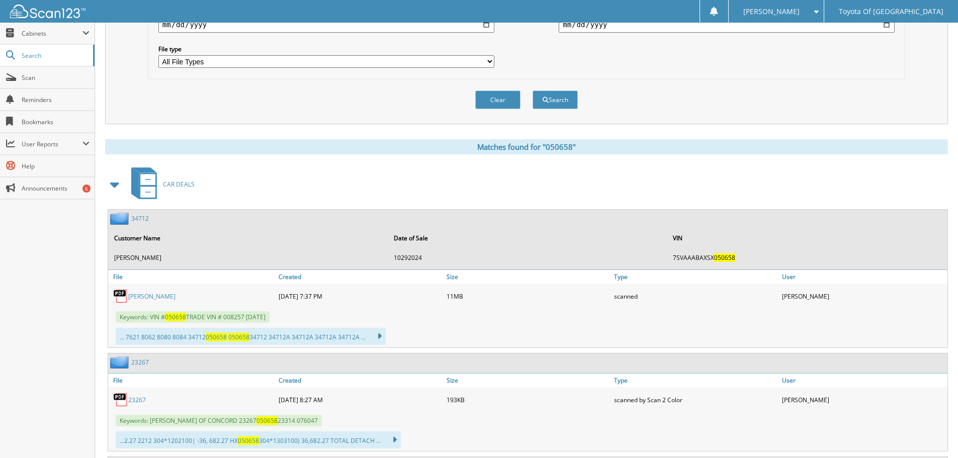 This screenshot has width=958, height=458. Describe the element at coordinates (528, 258) in the screenshot. I see `td: 10292024` at that location.